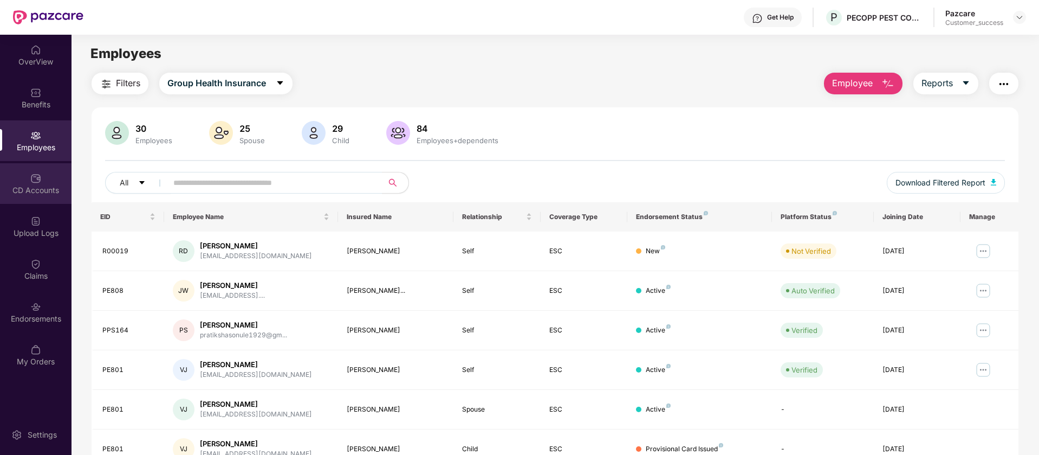 The height and width of the screenshot is (455, 1039). Describe the element at coordinates (252, 128) in the screenshot. I see `div: 25` at that location.